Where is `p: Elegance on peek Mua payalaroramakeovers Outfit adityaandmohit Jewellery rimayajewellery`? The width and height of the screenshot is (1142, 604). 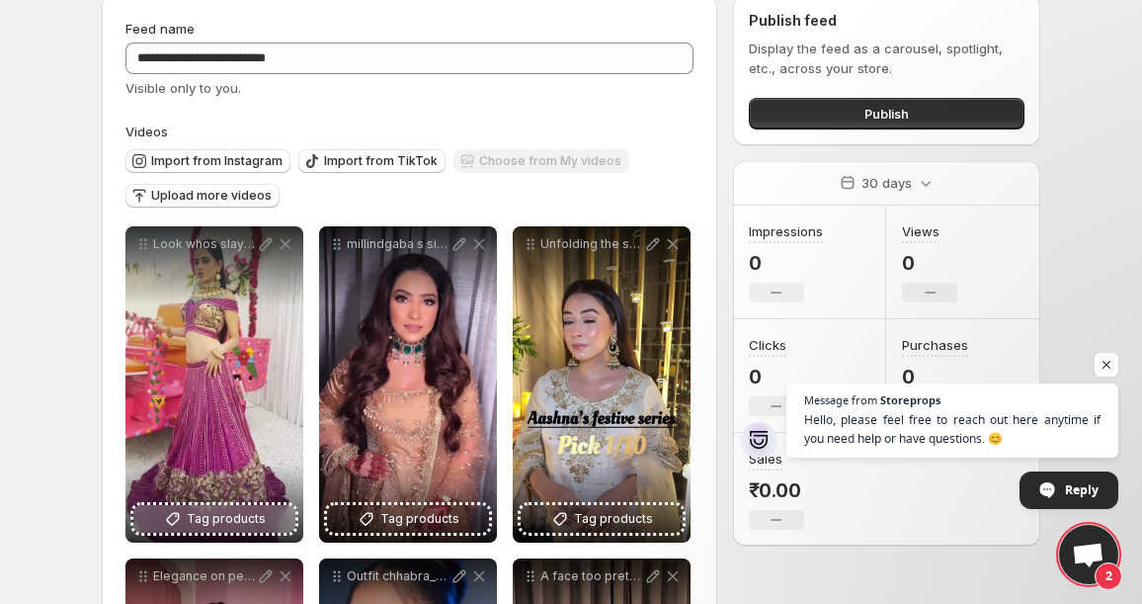 p: Elegance on peek Mua payalaroramakeovers Outfit adityaandmohit Jewellery rimayajewellery is located at coordinates (205, 576).